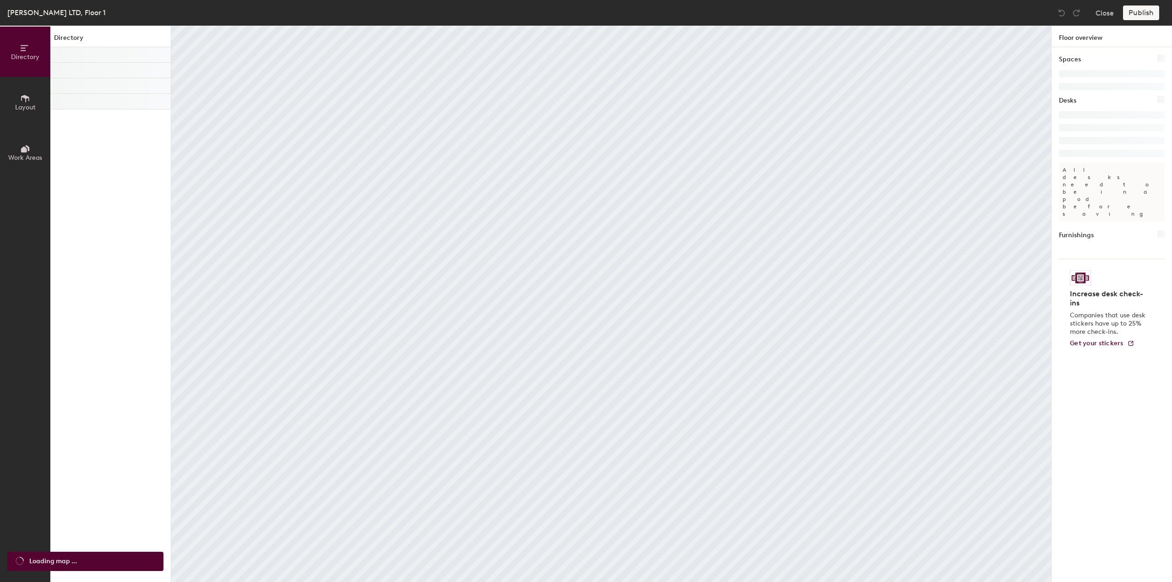  Describe the element at coordinates (1109, 298) in the screenshot. I see `h4: Increase desk check-ins` at that location.